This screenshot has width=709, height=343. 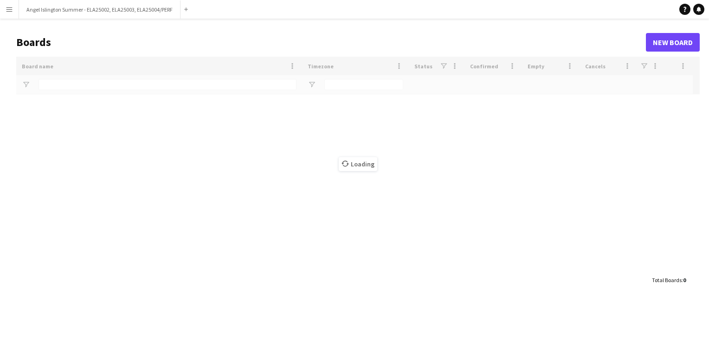 I want to click on h1: Boards, so click(x=331, y=42).